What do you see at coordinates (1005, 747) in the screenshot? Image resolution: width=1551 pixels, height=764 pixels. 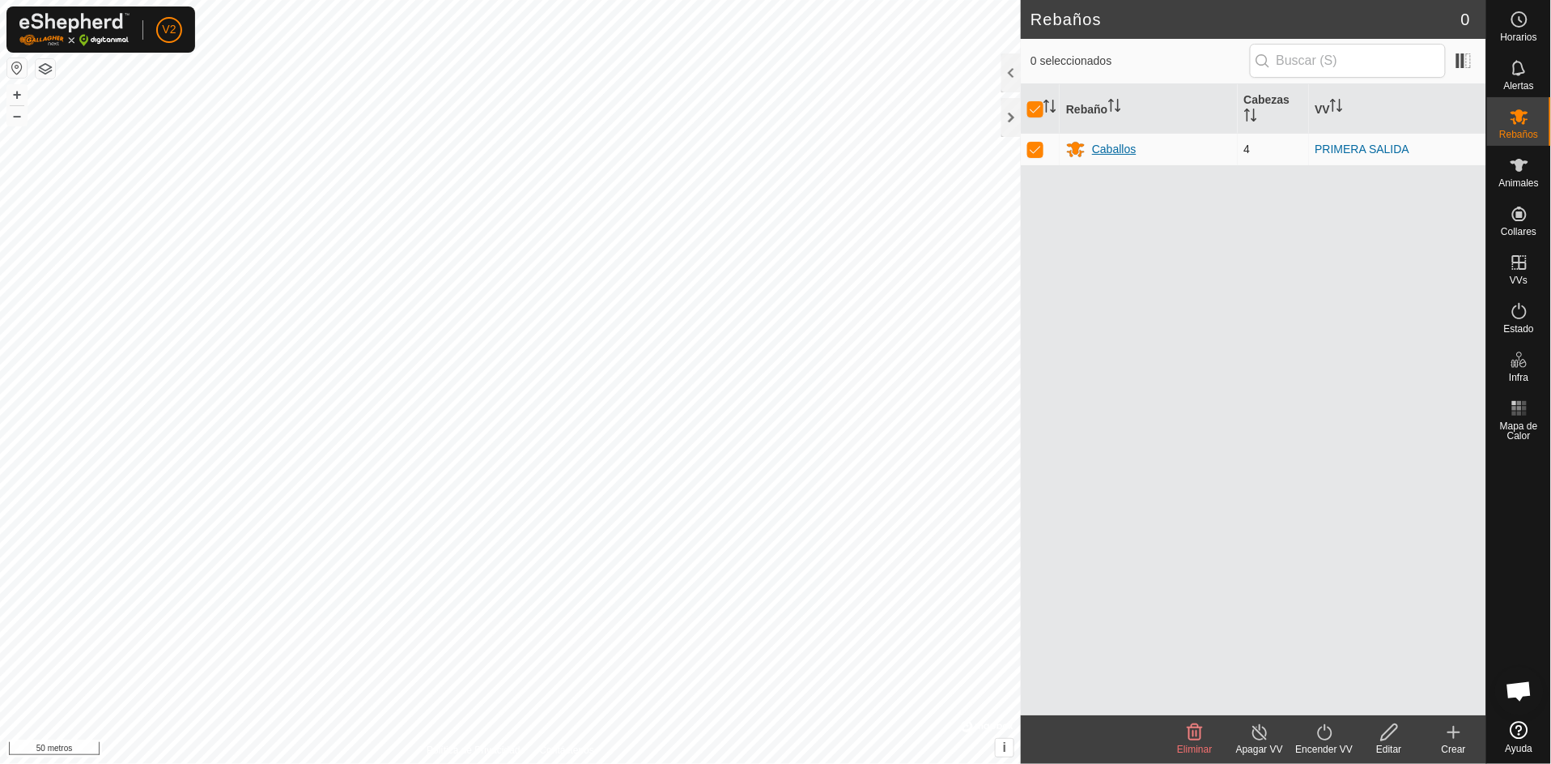 I see `button: i` at bounding box center [1005, 747].